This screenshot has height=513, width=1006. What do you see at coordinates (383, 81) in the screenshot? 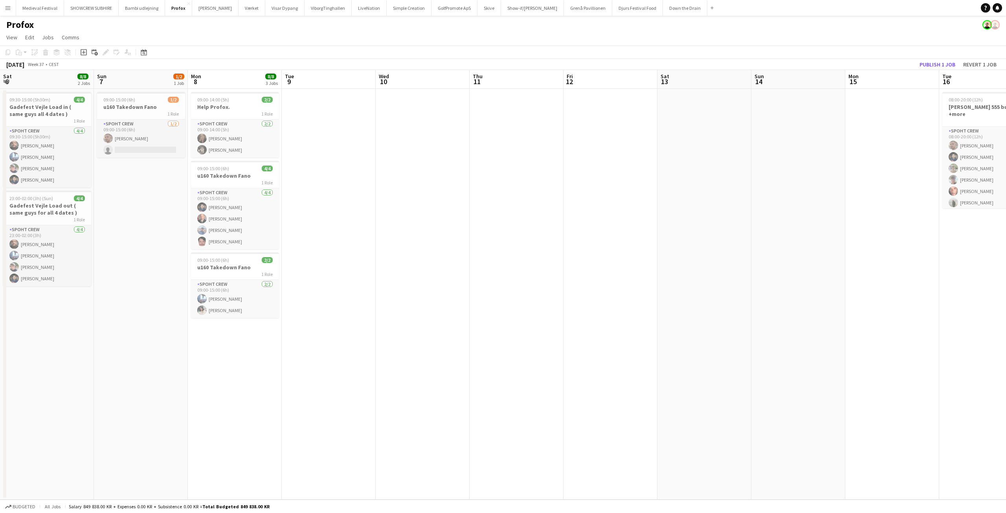
I see `span: 10` at bounding box center [383, 81].